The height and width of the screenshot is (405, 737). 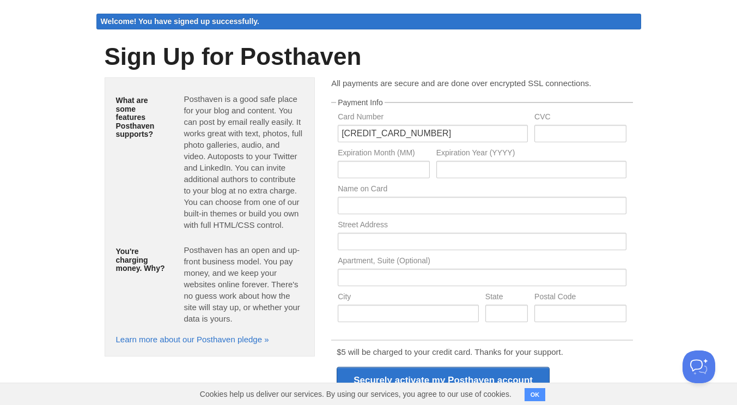 What do you see at coordinates (142, 260) in the screenshot?
I see `h5: You're charging money. Why?` at bounding box center [142, 260].